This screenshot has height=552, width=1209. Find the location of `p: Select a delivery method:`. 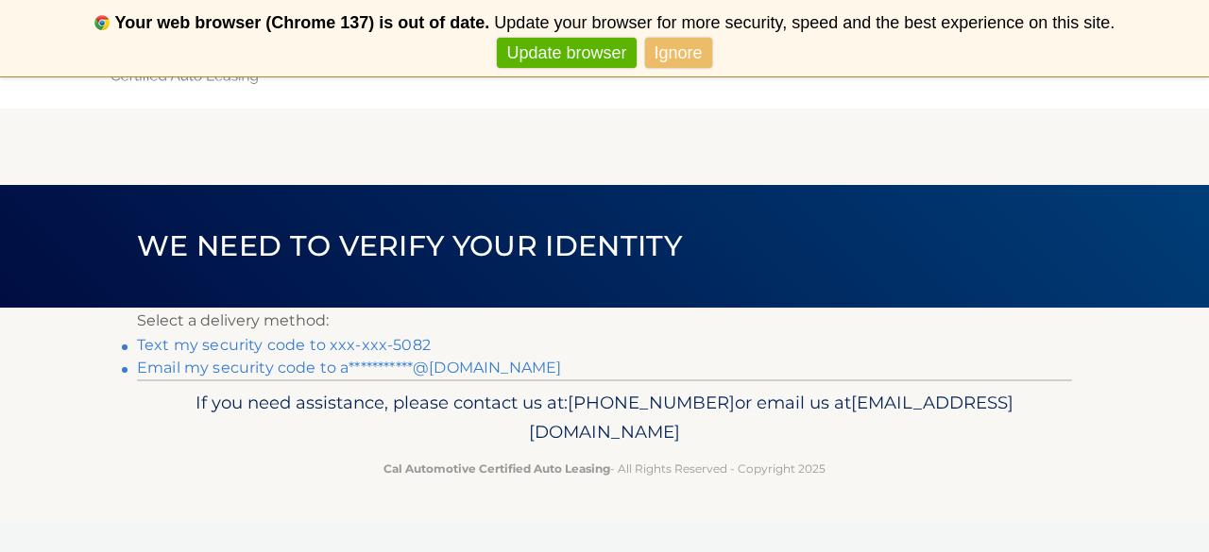

p: Select a delivery method: is located at coordinates (604, 321).